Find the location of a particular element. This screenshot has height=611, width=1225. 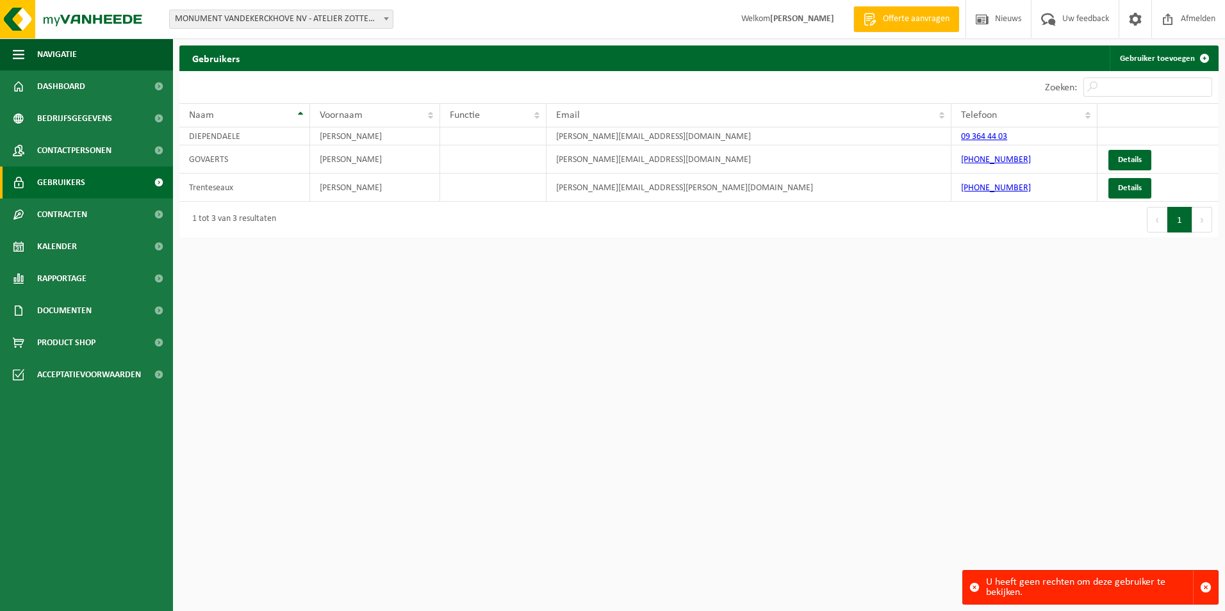

span: Naam is located at coordinates (201, 115).